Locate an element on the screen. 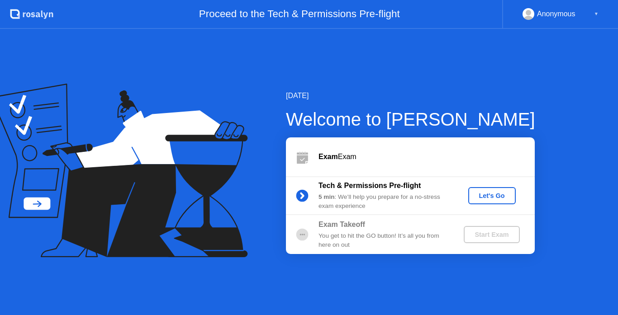  div: Start Exam is located at coordinates (491, 235).